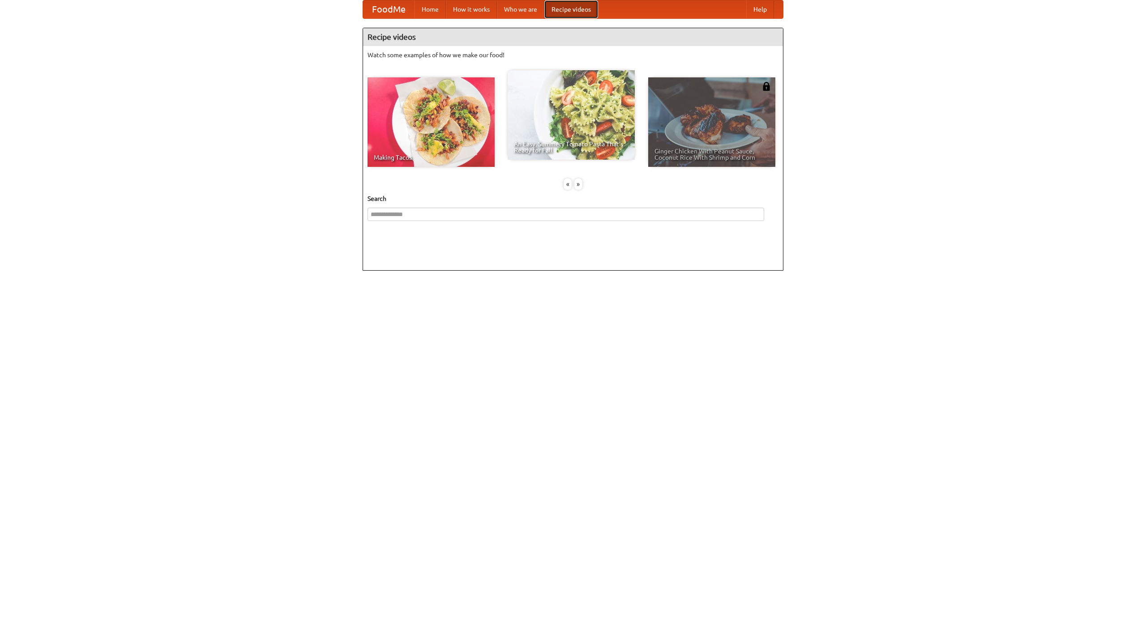  I want to click on p: Watch some examples of how we make our food!, so click(573, 55).